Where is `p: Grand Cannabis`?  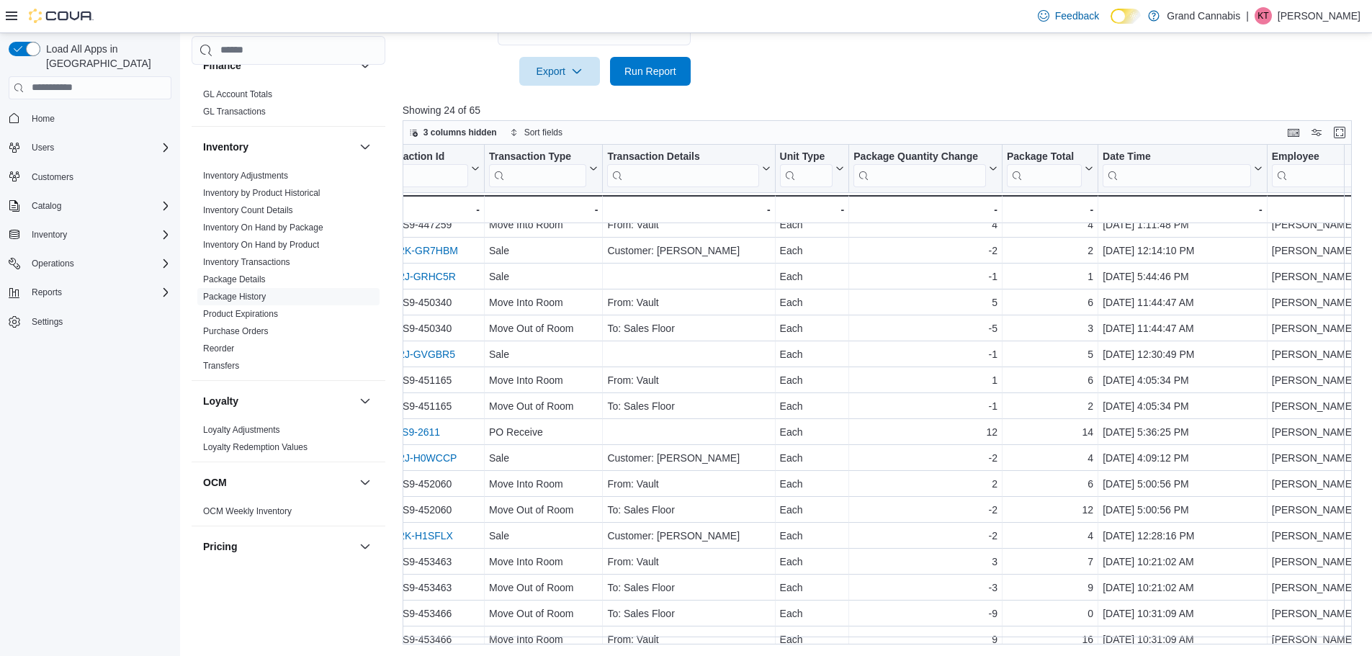 p: Grand Cannabis is located at coordinates (1203, 16).